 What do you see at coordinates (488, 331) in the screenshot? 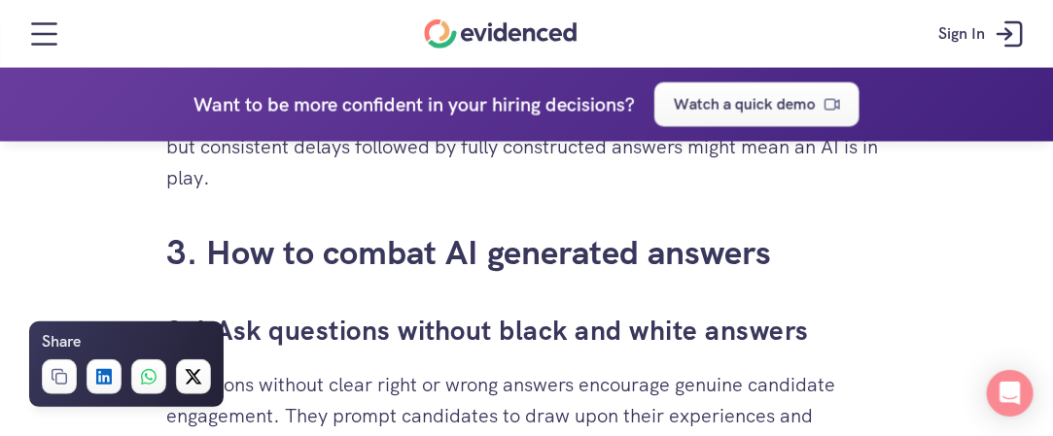
I see `a: 3.1 Ask questions without black and white answers` at bounding box center [488, 331].